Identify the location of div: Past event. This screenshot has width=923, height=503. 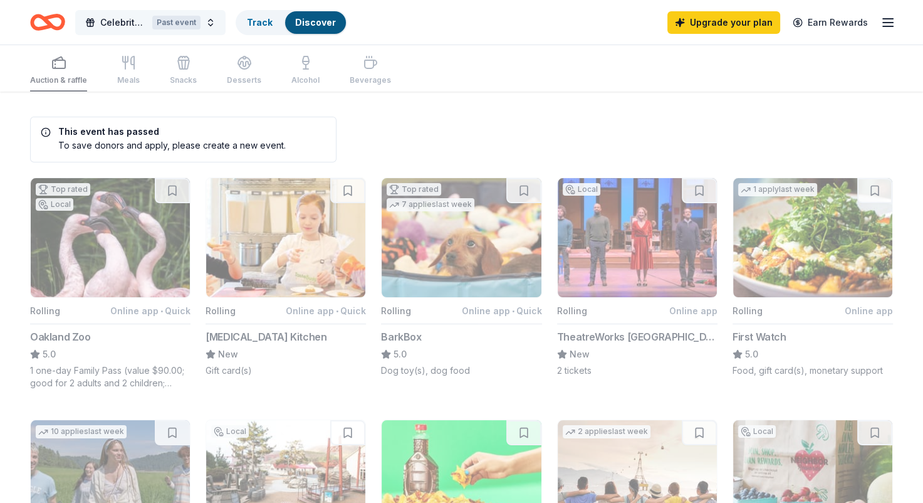
(176, 23).